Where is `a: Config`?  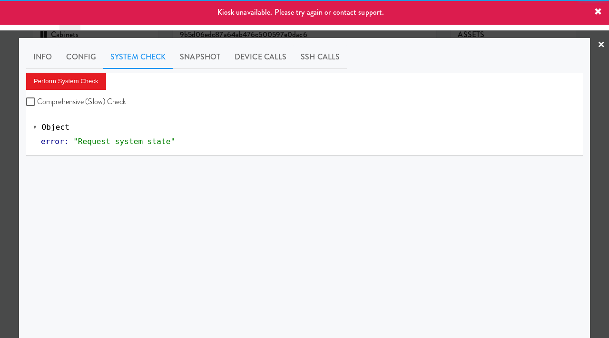 a: Config is located at coordinates (81, 57).